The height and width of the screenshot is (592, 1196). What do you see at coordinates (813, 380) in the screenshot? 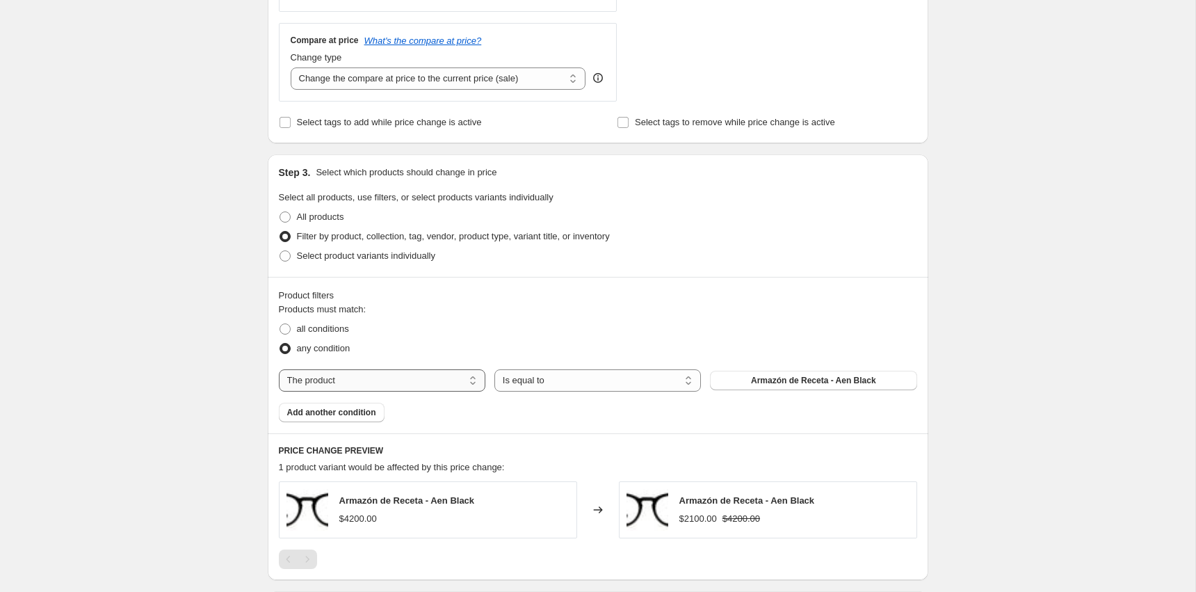
I see `button: Armazón de Receta - Aen Black` at bounding box center [813, 380].